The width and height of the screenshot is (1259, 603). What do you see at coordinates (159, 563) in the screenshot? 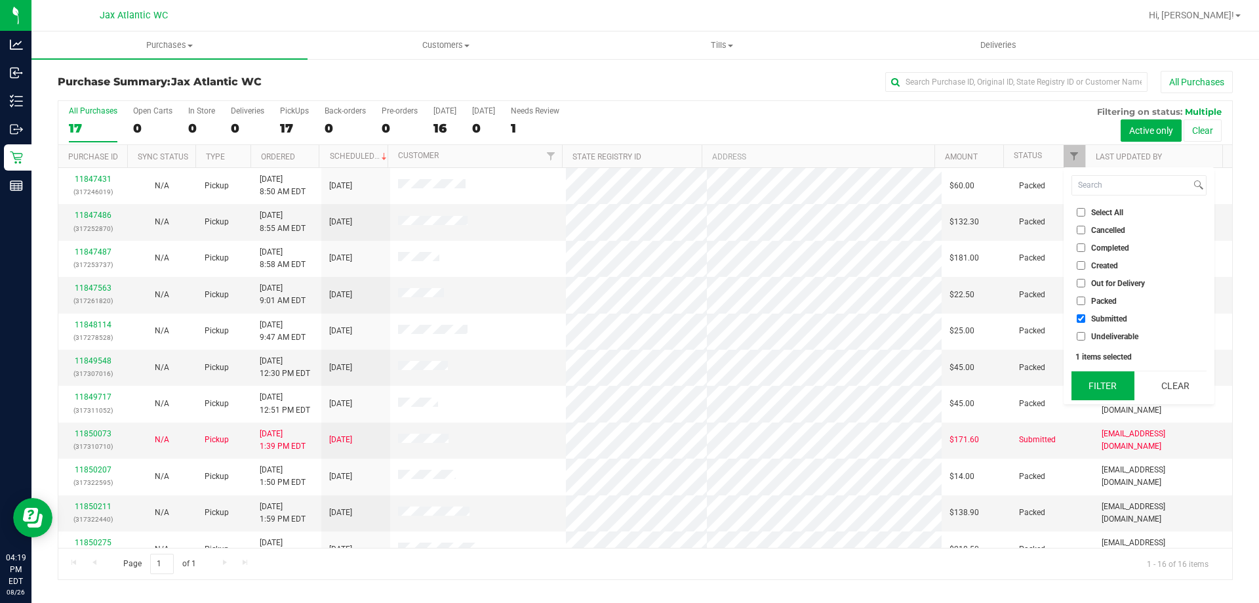
I see `span: Page of 1` at bounding box center [159, 563].